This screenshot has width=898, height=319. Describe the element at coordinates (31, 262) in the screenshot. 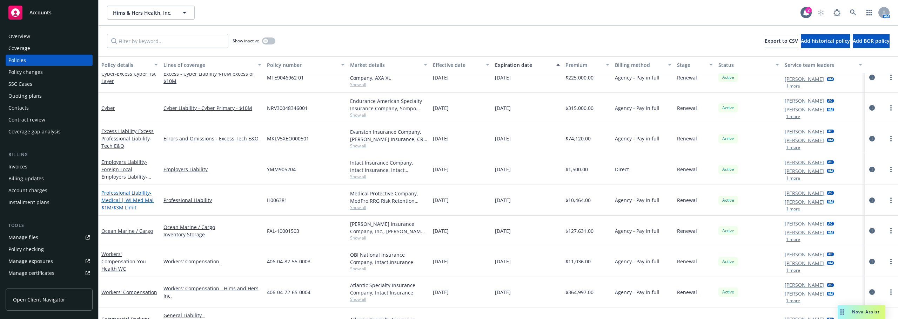

I see `div: Manage exposures` at that location.